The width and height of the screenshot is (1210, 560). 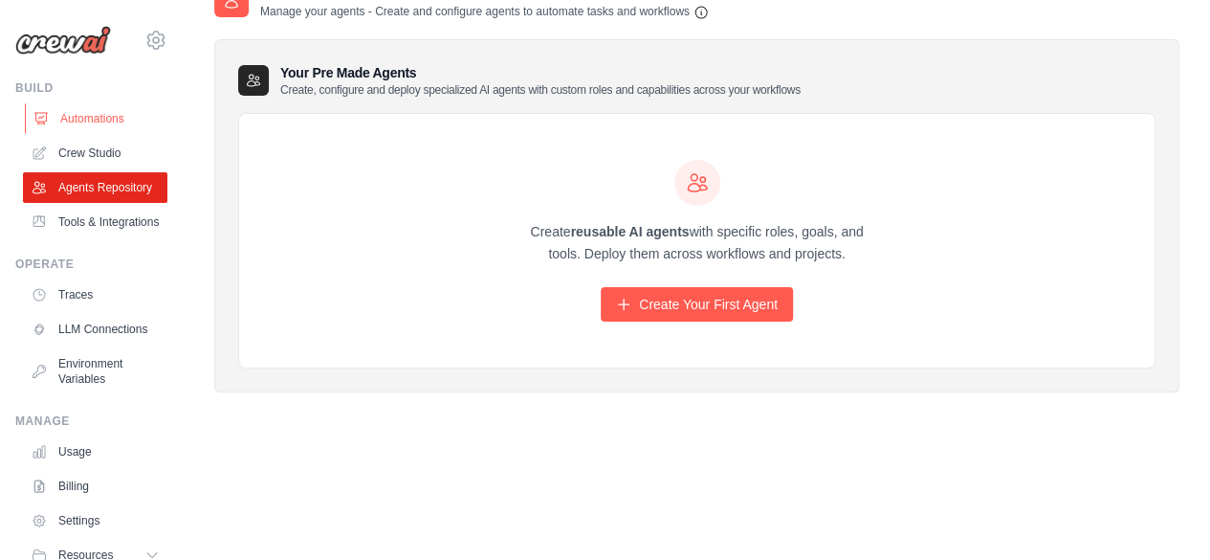 What do you see at coordinates (630, 232) in the screenshot?
I see `strong: reusable AI agents` at bounding box center [630, 232].